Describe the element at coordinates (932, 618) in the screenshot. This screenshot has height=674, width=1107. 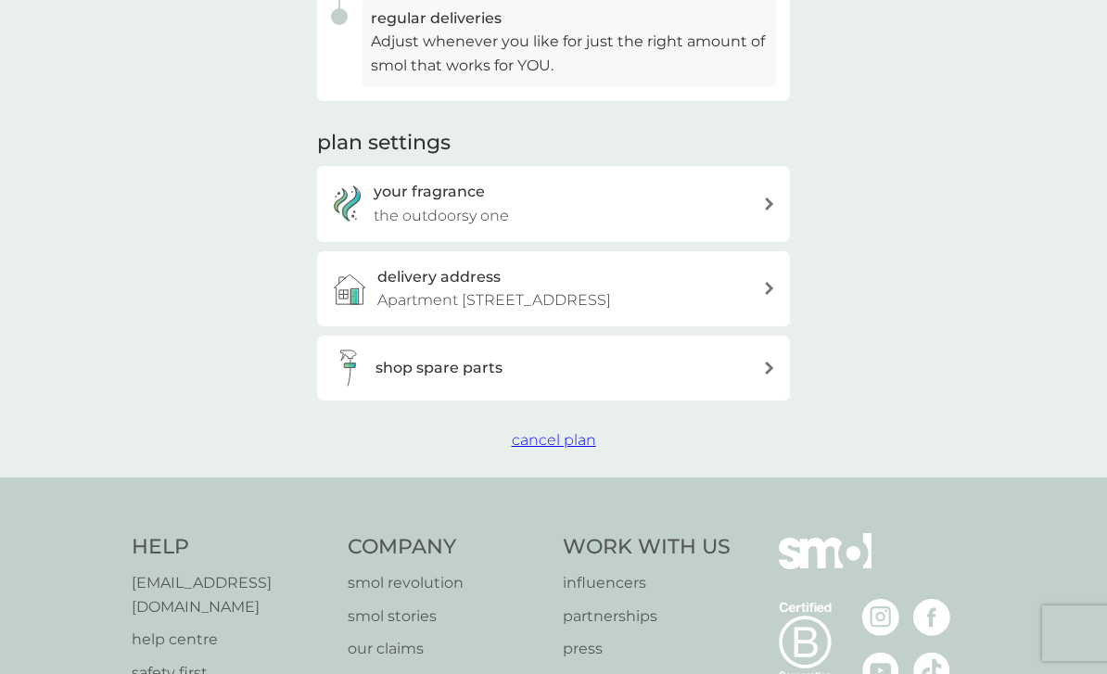
I see `img: visit the smol Facebook page` at that location.